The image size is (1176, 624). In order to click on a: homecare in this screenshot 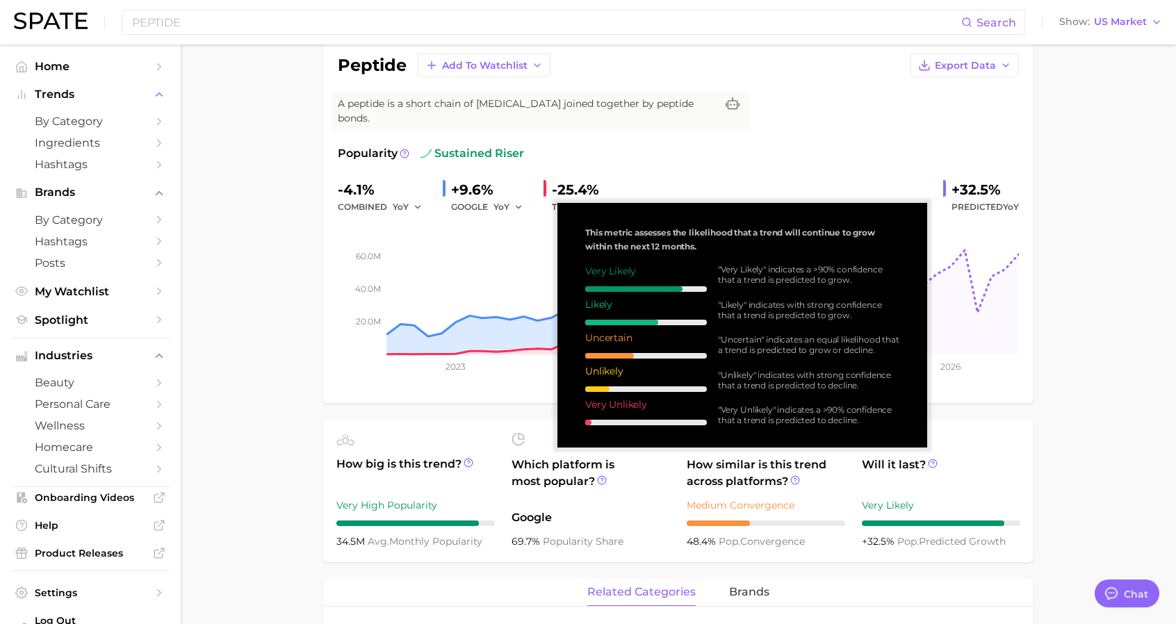, I will do `click(90, 447)`.